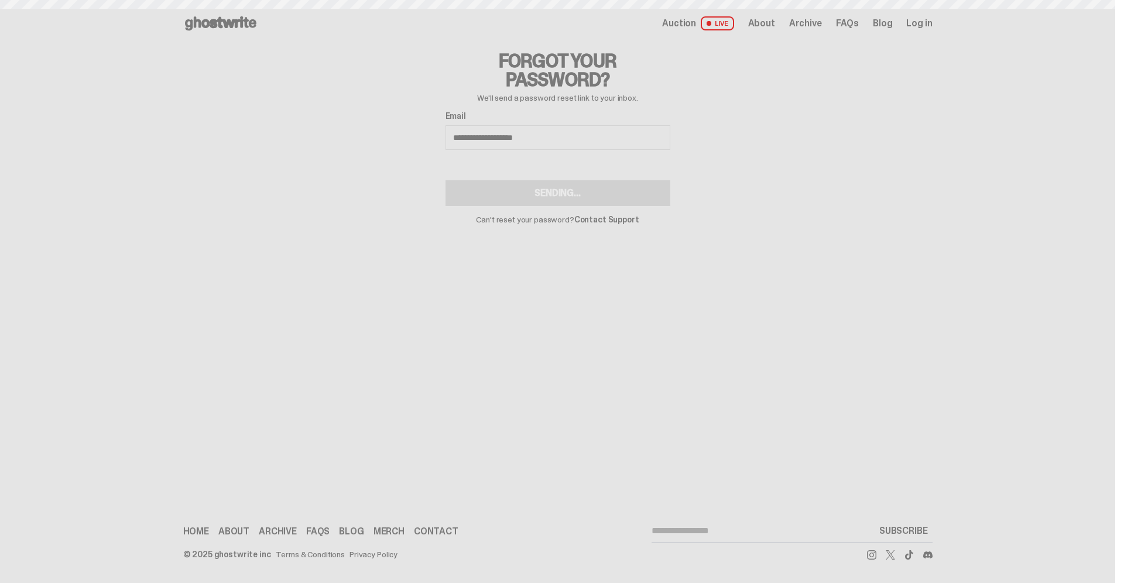 This screenshot has height=583, width=1124. What do you see at coordinates (919, 23) in the screenshot?
I see `a: Log in` at bounding box center [919, 23].